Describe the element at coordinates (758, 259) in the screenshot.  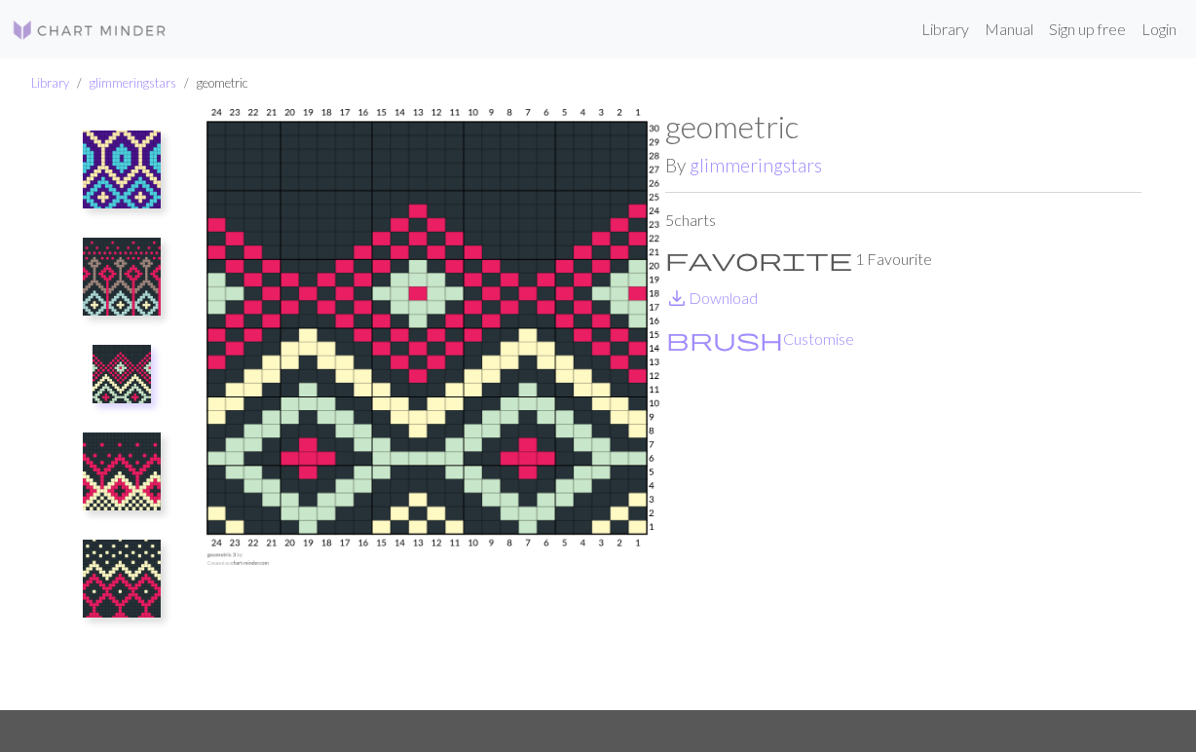
I see `i: Favourite` at that location.